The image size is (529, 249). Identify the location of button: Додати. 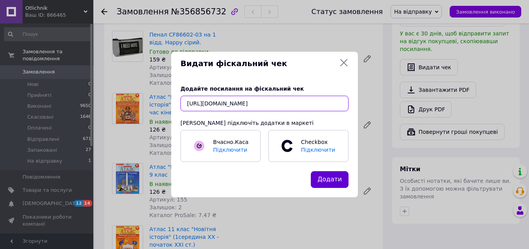
(329, 179).